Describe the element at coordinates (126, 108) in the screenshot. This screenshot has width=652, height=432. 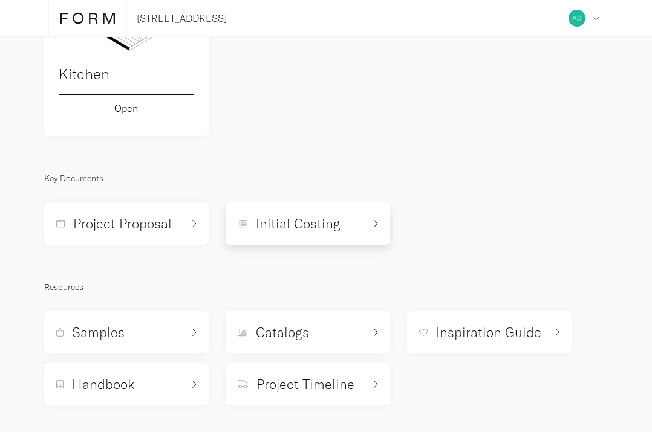
I see `span: Open` at that location.